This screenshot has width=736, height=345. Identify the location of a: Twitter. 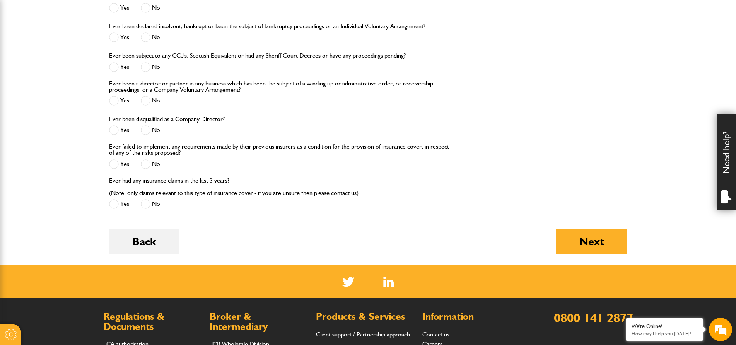
(348, 282).